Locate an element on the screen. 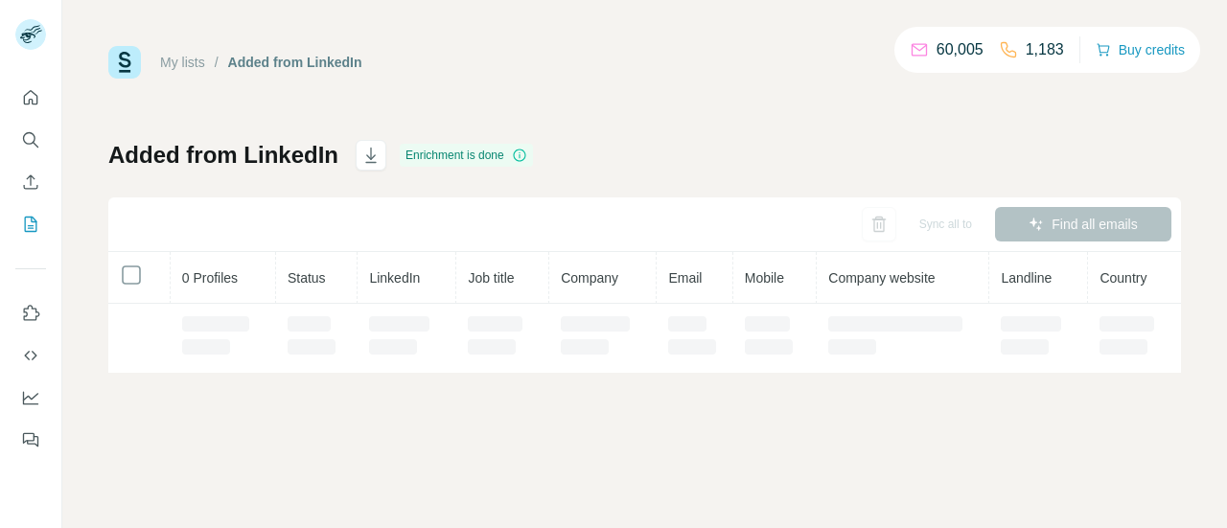 Image resolution: width=1227 pixels, height=528 pixels. h1: Added from LinkedIn is located at coordinates (223, 155).